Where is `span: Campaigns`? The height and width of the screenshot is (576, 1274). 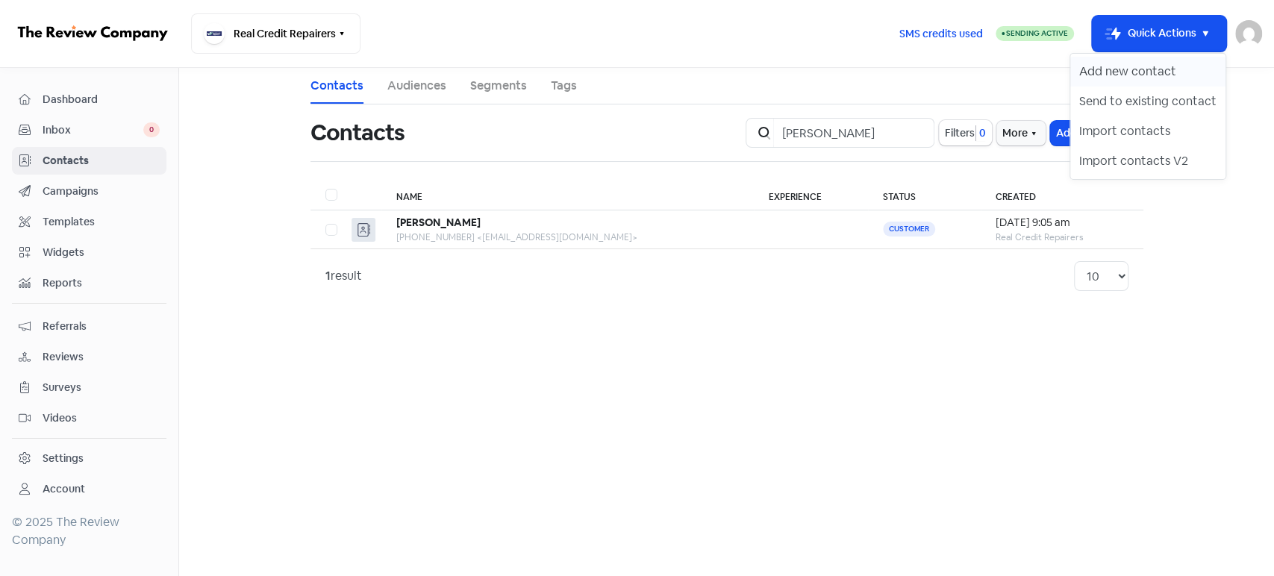 span: Campaigns is located at coordinates (101, 191).